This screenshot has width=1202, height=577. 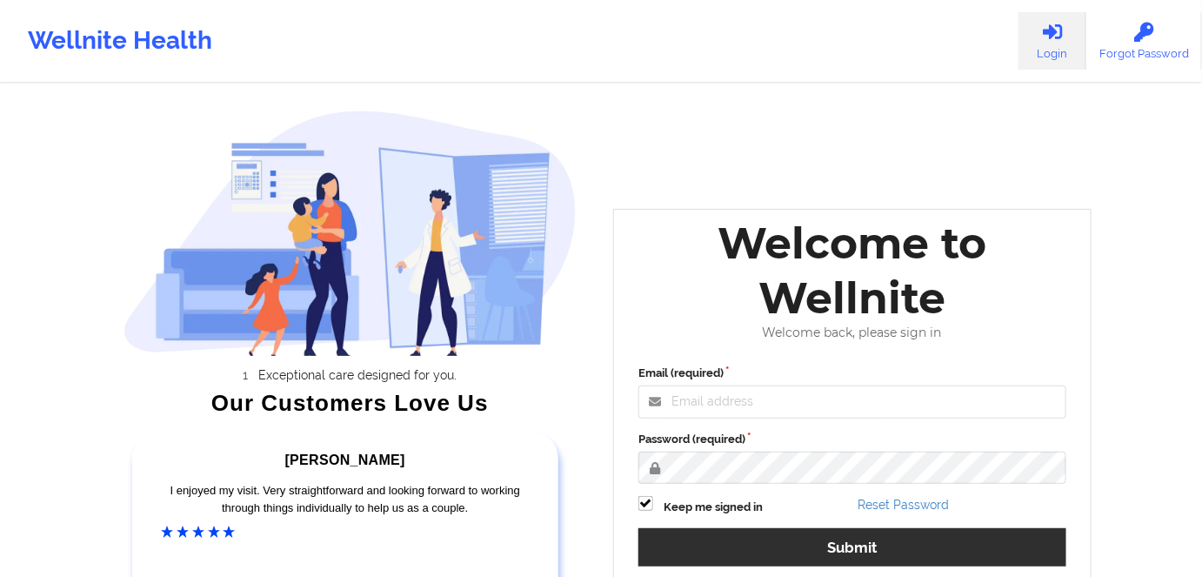 I want to click on a: Login, so click(x=1053, y=41).